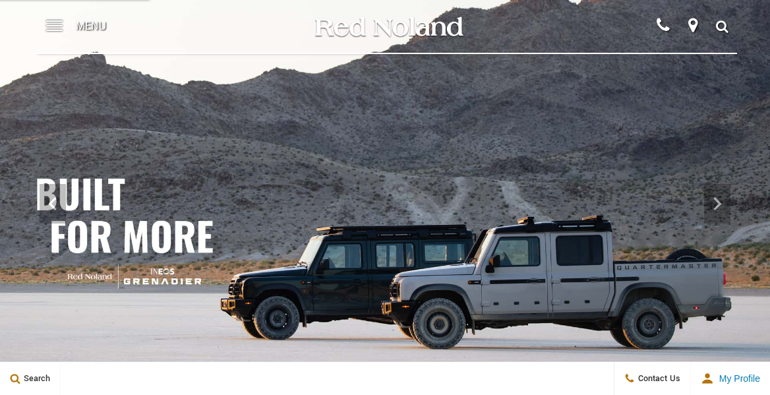 This screenshot has width=770, height=395. I want to click on button: Open user profile menu, so click(730, 378).